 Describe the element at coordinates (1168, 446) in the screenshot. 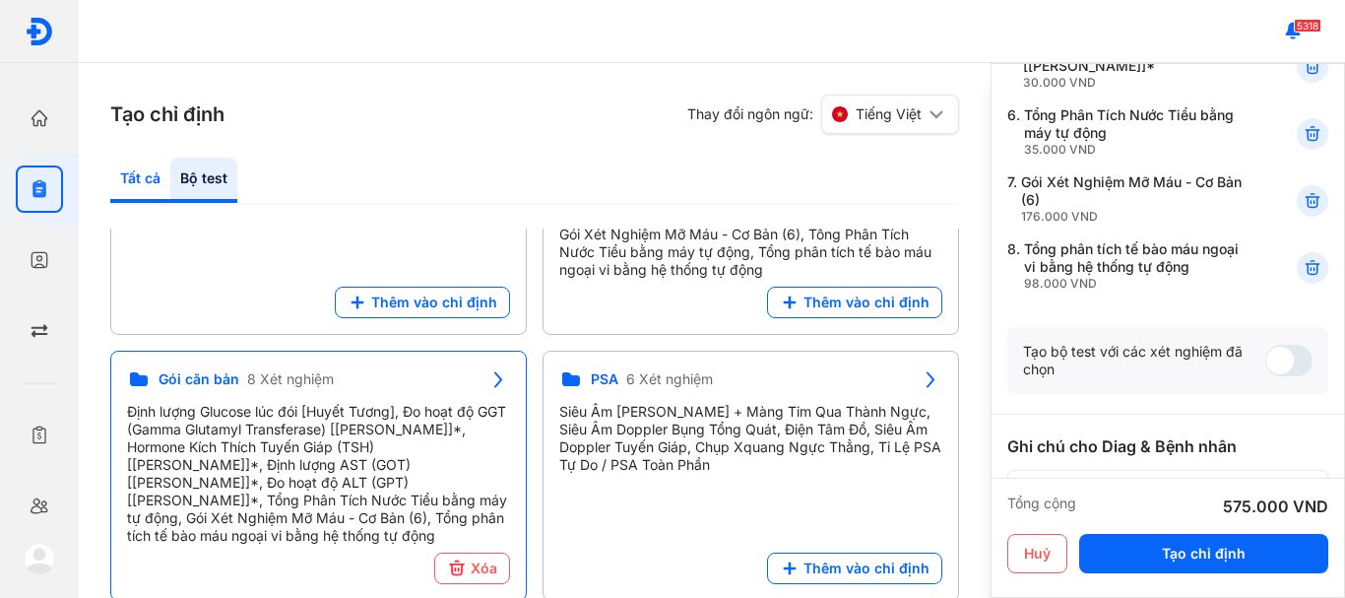

I see `div: Ghi chú cho Diag & Bệnh nhân` at that location.